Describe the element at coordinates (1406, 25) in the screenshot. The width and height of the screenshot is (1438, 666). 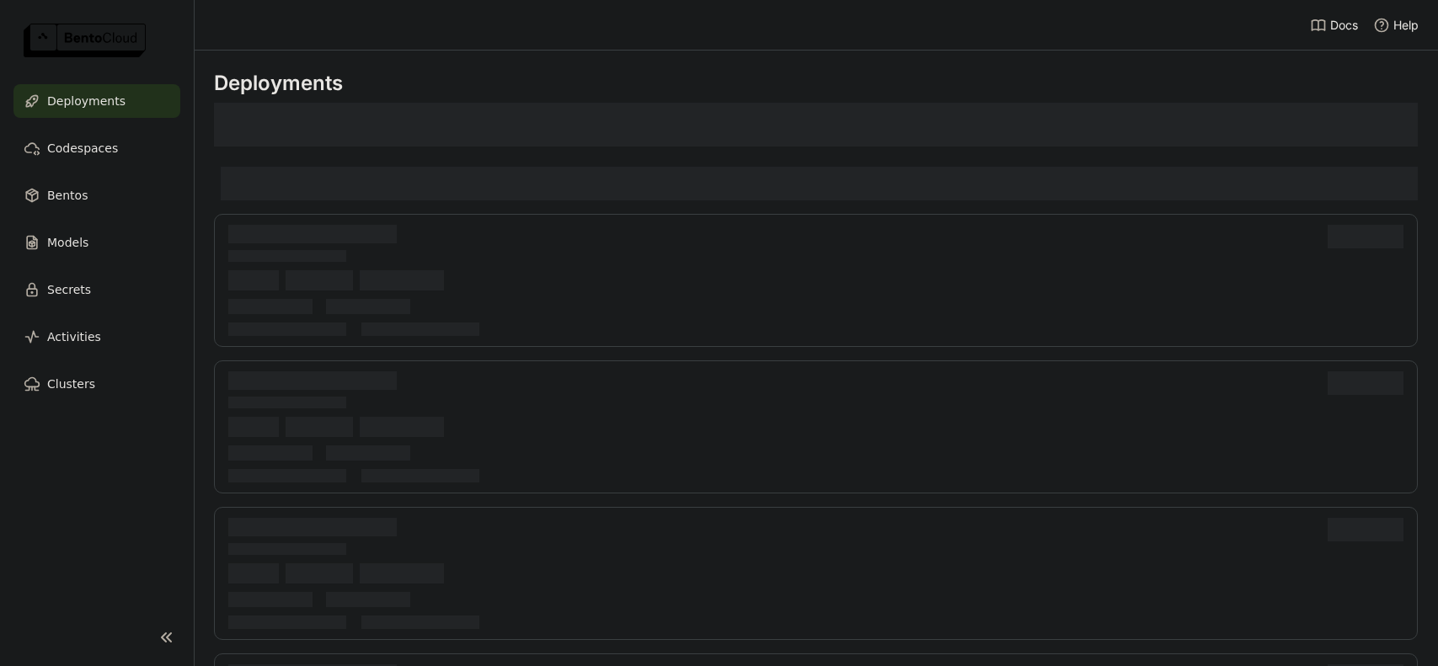
I see `span: Help` at that location.